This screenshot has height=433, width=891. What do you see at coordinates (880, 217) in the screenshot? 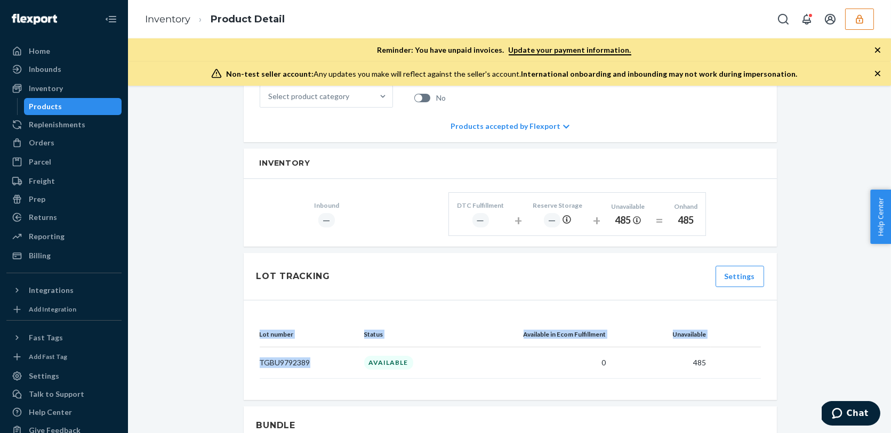
I see `button: Help Center` at bounding box center [880, 217].